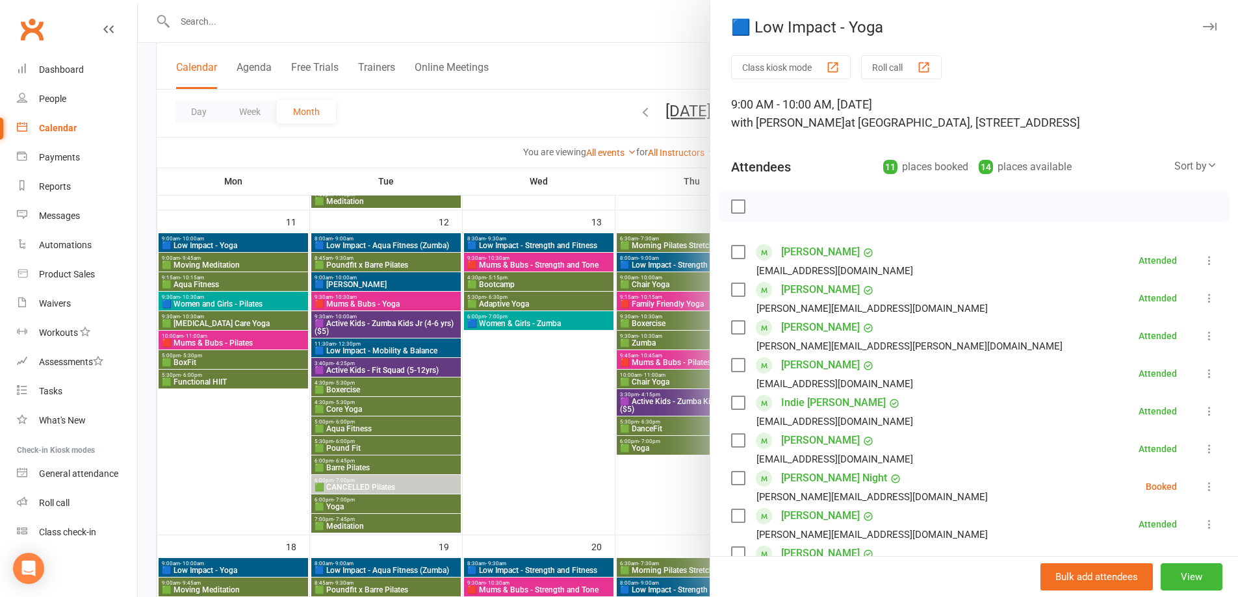  What do you see at coordinates (77, 99) in the screenshot?
I see `a: People` at bounding box center [77, 99].